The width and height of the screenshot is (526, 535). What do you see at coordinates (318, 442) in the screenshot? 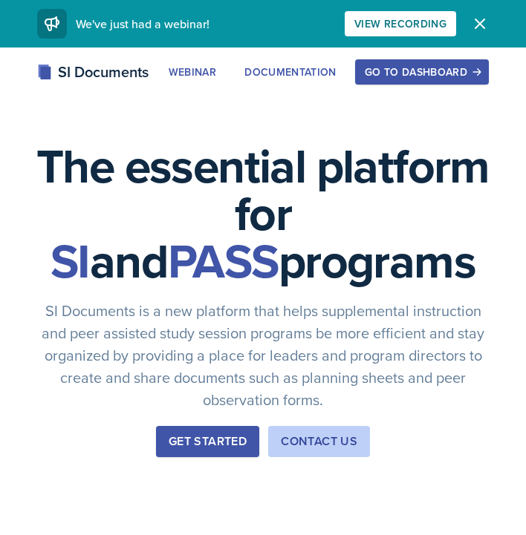
I see `div: Contact Us` at bounding box center [318, 442].